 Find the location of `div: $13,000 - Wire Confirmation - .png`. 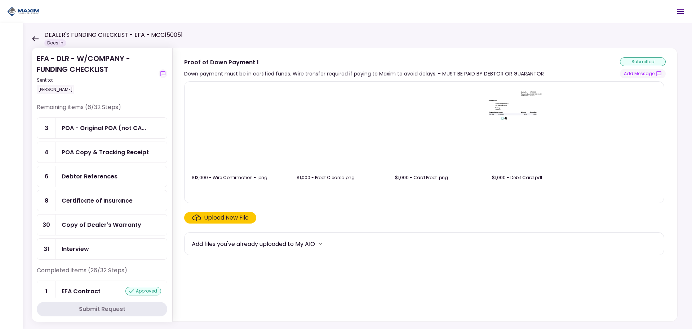

div: $13,000 - Wire Confirmation - .png is located at coordinates (230, 177).